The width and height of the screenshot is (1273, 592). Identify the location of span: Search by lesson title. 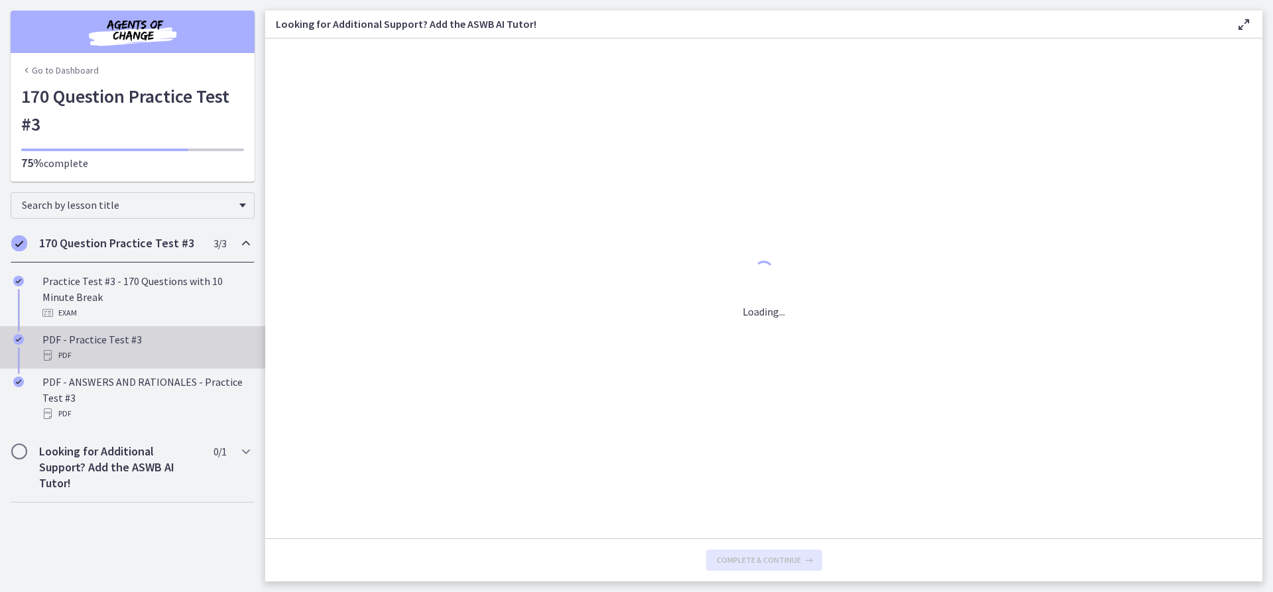
(127, 205).